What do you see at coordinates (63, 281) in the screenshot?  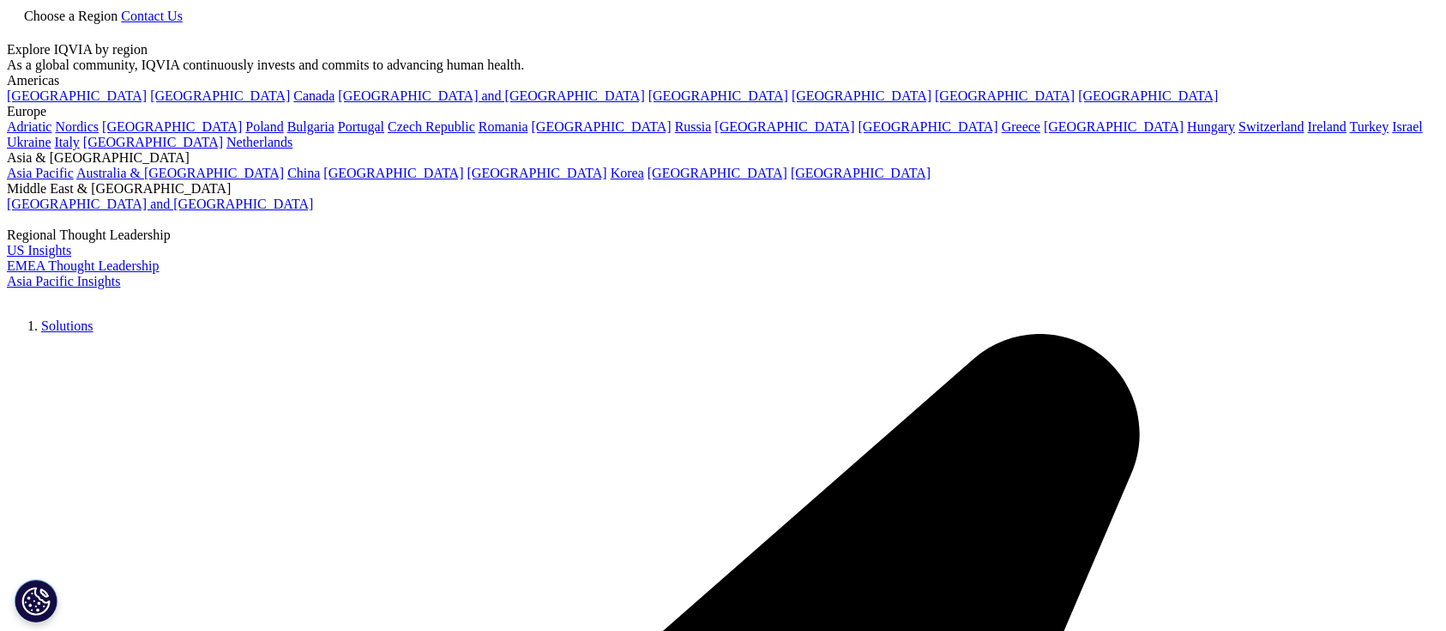 I see `a: Asia Pacific Insights` at bounding box center [63, 281].